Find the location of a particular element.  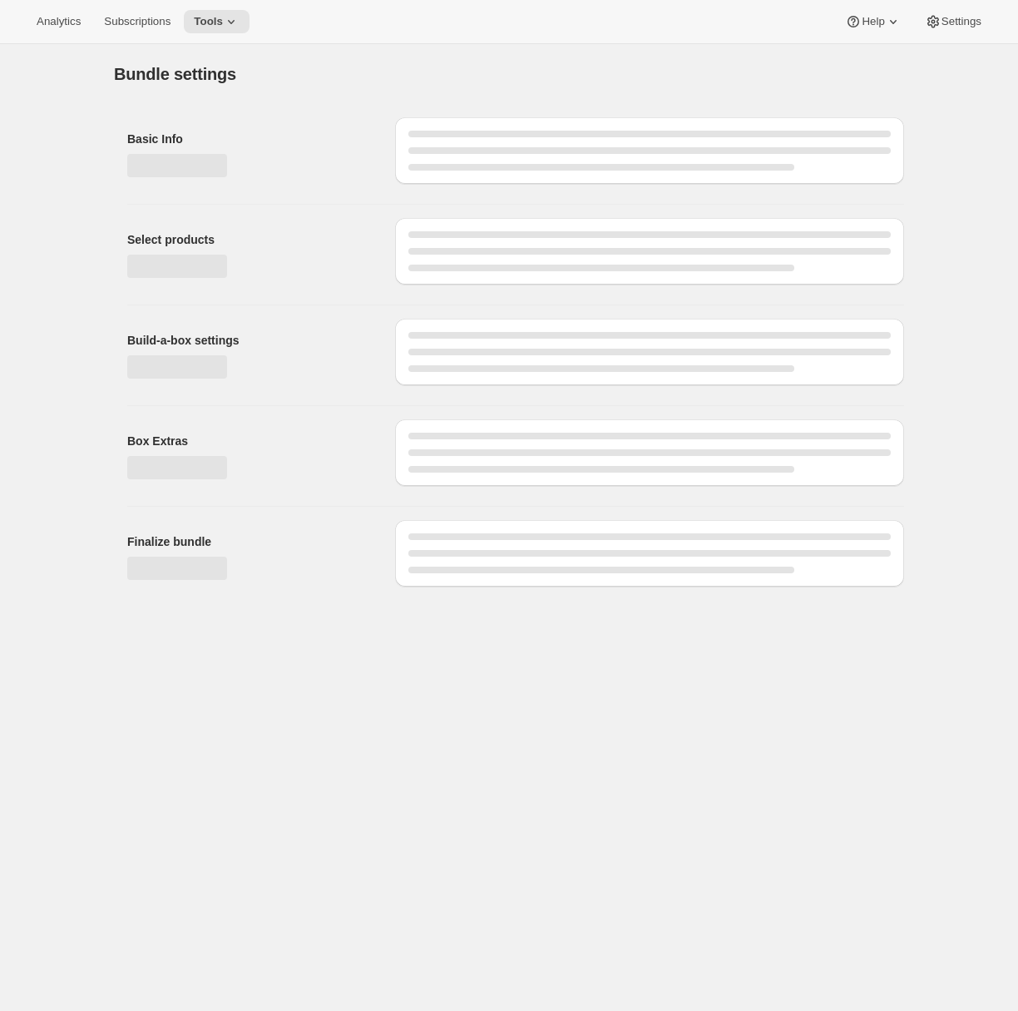

h2: Basic Info is located at coordinates (248, 139).